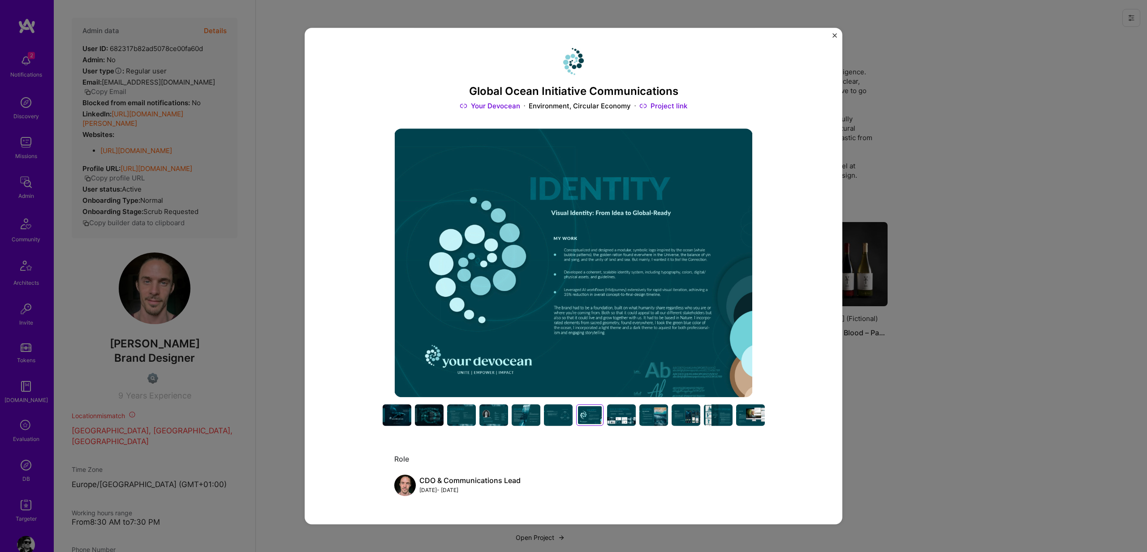 This screenshot has width=1147, height=552. What do you see at coordinates (470, 481) in the screenshot?
I see `div: CDO & Communications Lead` at bounding box center [470, 481].